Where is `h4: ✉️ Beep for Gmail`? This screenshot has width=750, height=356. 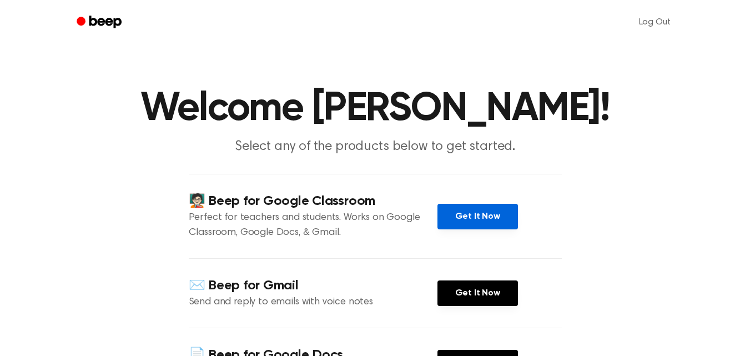 h4: ✉️ Beep for Gmail is located at coordinates (313, 285).